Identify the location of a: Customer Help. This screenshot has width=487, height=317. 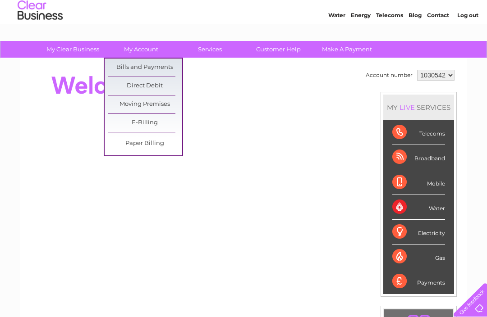
(278, 49).